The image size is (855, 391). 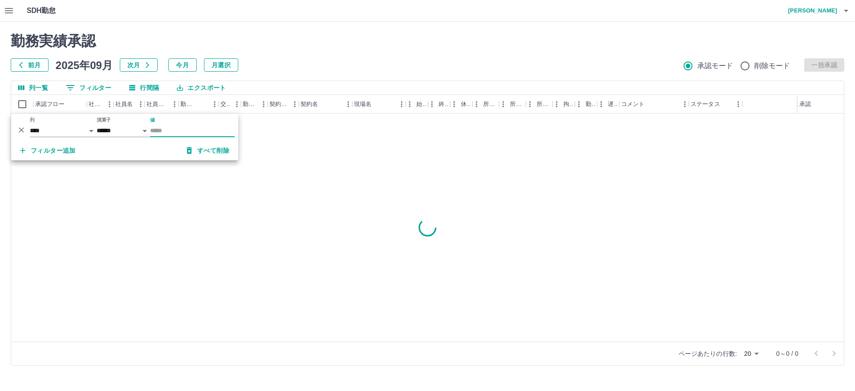 What do you see at coordinates (183, 65) in the screenshot?
I see `button: 今月` at bounding box center [183, 65].